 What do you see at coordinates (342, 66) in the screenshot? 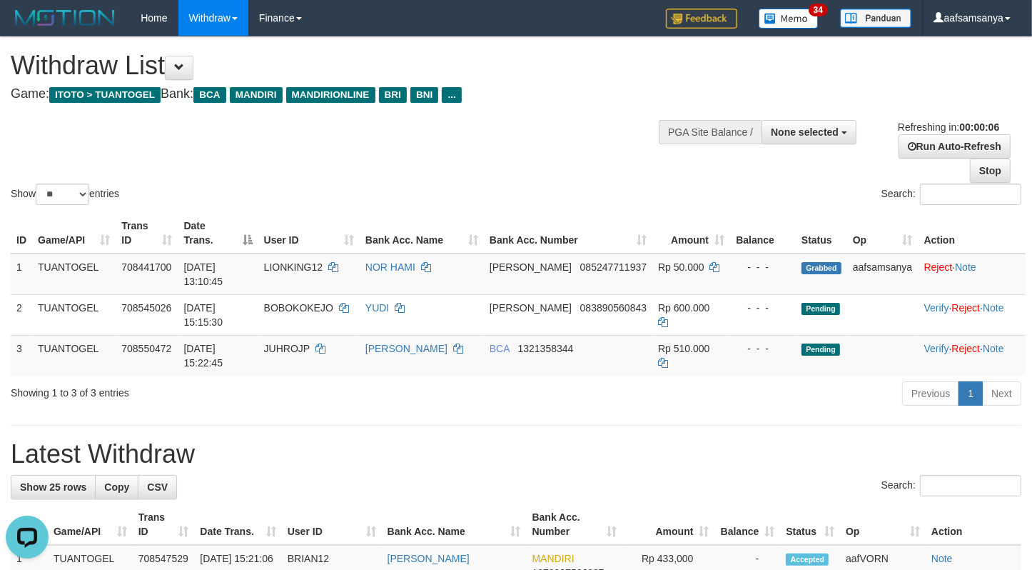
I see `h1: Withdraw List` at bounding box center [342, 66].